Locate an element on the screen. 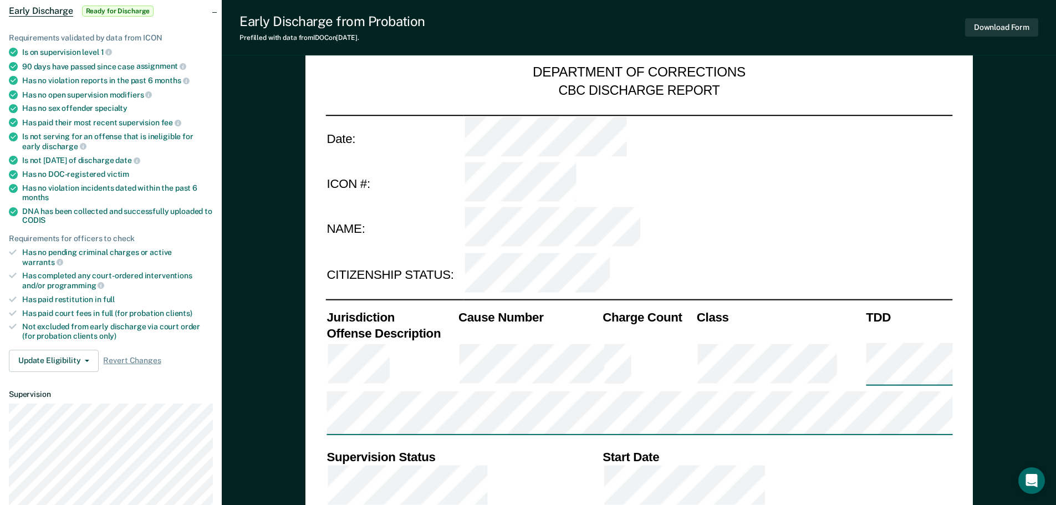 The image size is (1056, 505). span: full is located at coordinates (109, 299).